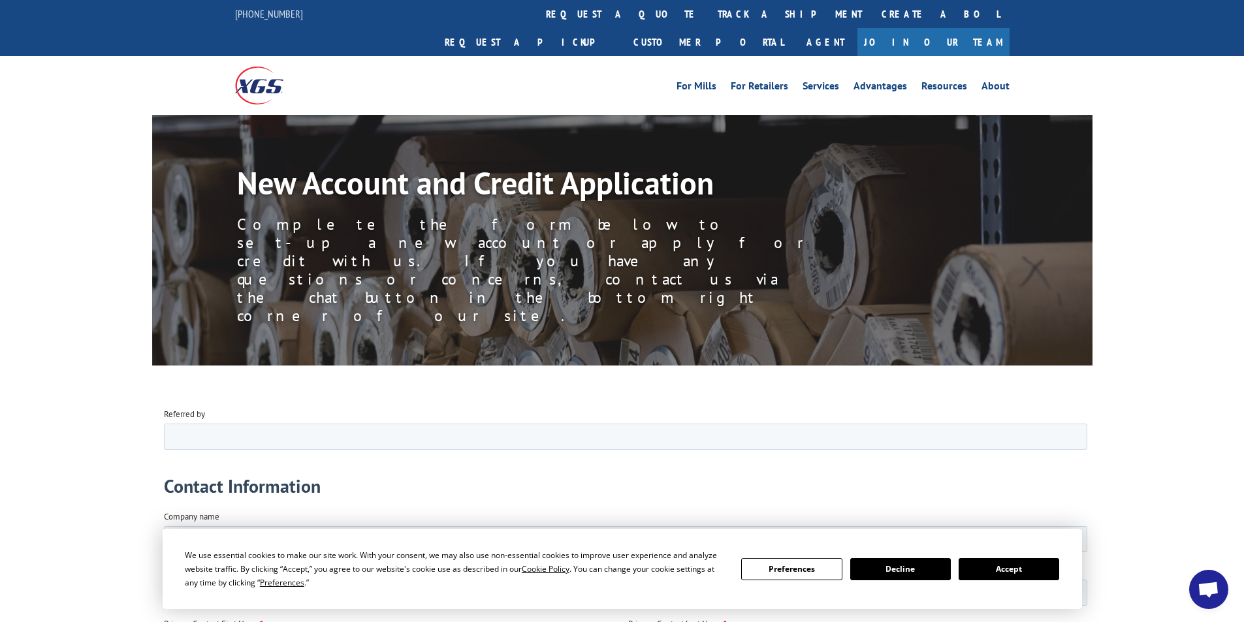 This screenshot has width=1244, height=622. Describe the element at coordinates (995, 88) in the screenshot. I see `a: About` at that location.